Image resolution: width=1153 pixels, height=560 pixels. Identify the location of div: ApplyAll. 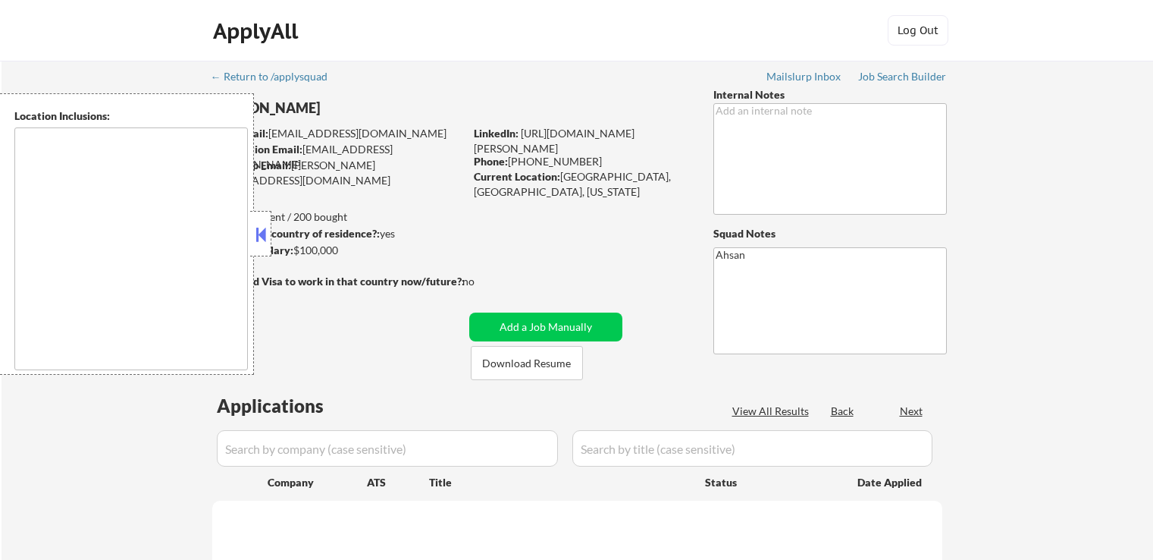
(258, 31).